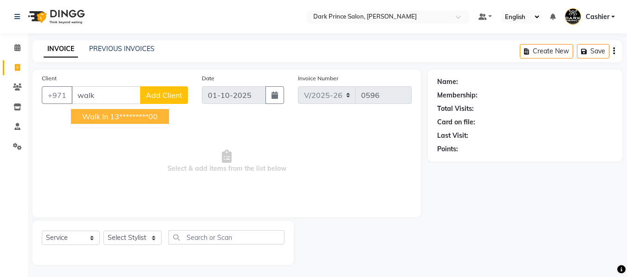 The image size is (627, 277). Describe the element at coordinates (455, 109) in the screenshot. I see `div: Total Visits:` at that location.